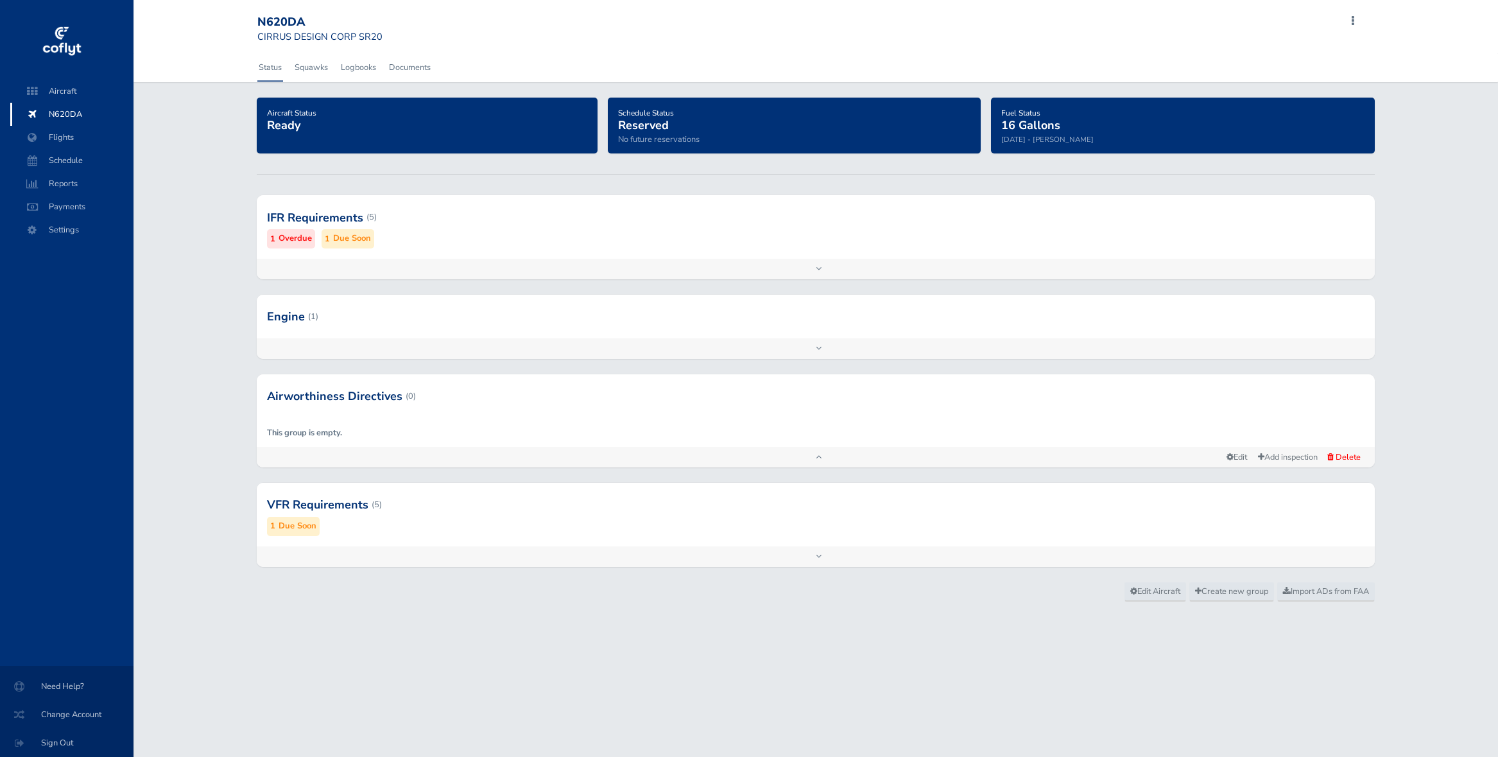 This screenshot has height=757, width=1498. Describe the element at coordinates (72, 207) in the screenshot. I see `span: Payments` at that location.